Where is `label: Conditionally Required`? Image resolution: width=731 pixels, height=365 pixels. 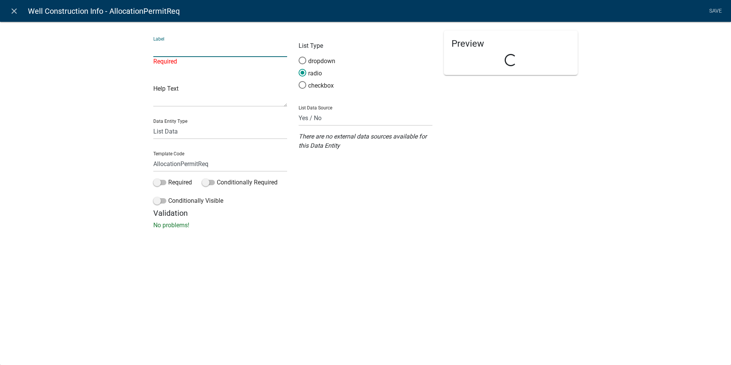
label: Conditionally Required is located at coordinates (240, 182).